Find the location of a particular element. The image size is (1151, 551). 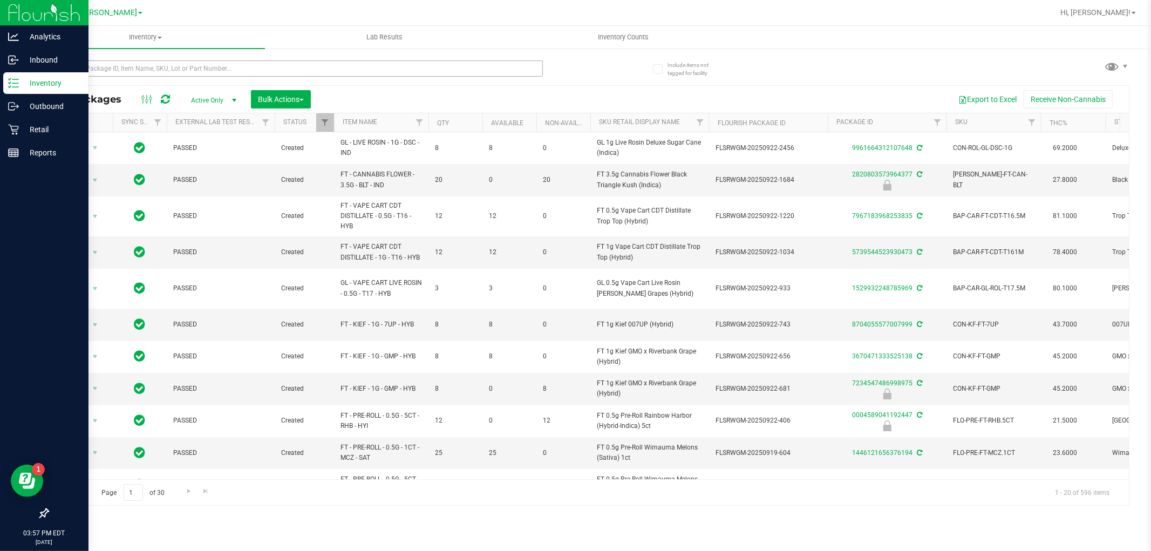

span: Page of 30 is located at coordinates (133, 492).